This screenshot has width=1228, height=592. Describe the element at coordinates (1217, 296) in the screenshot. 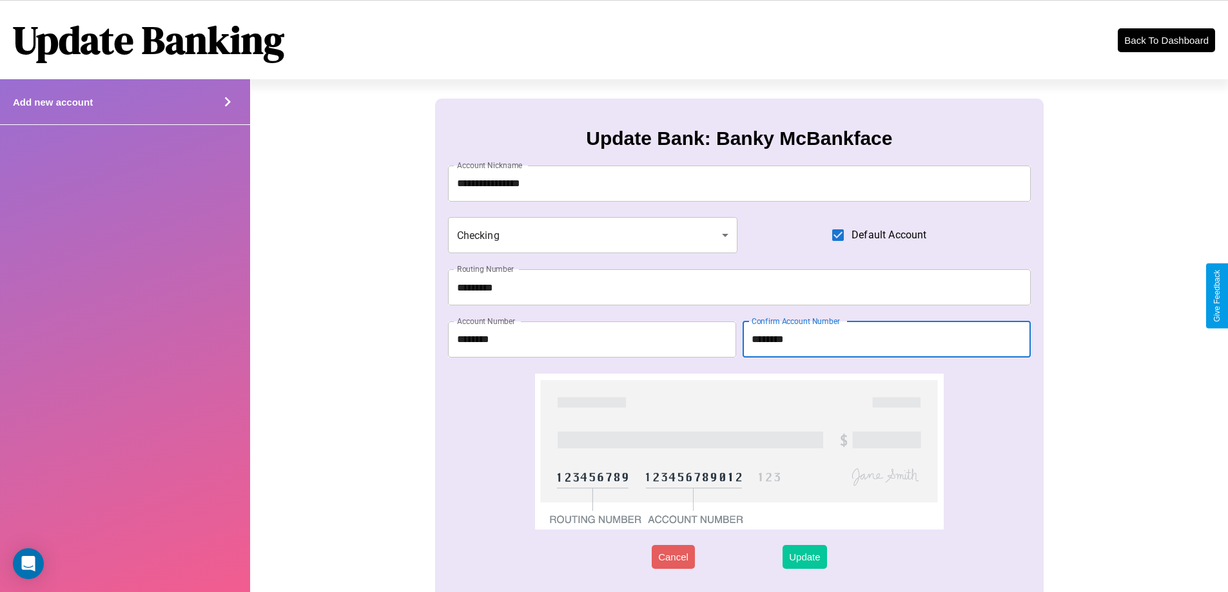

I see `div: Give Feedback` at that location.